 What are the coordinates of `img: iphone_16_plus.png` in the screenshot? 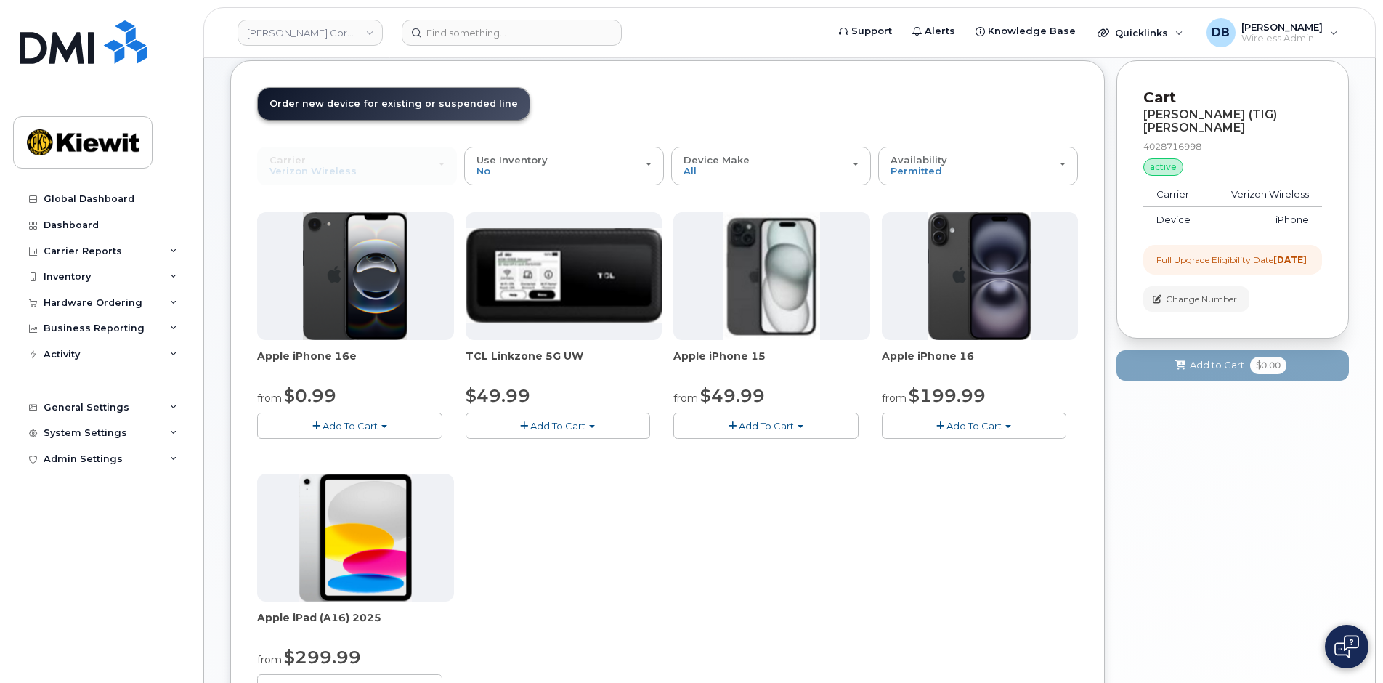 It's located at (979, 276).